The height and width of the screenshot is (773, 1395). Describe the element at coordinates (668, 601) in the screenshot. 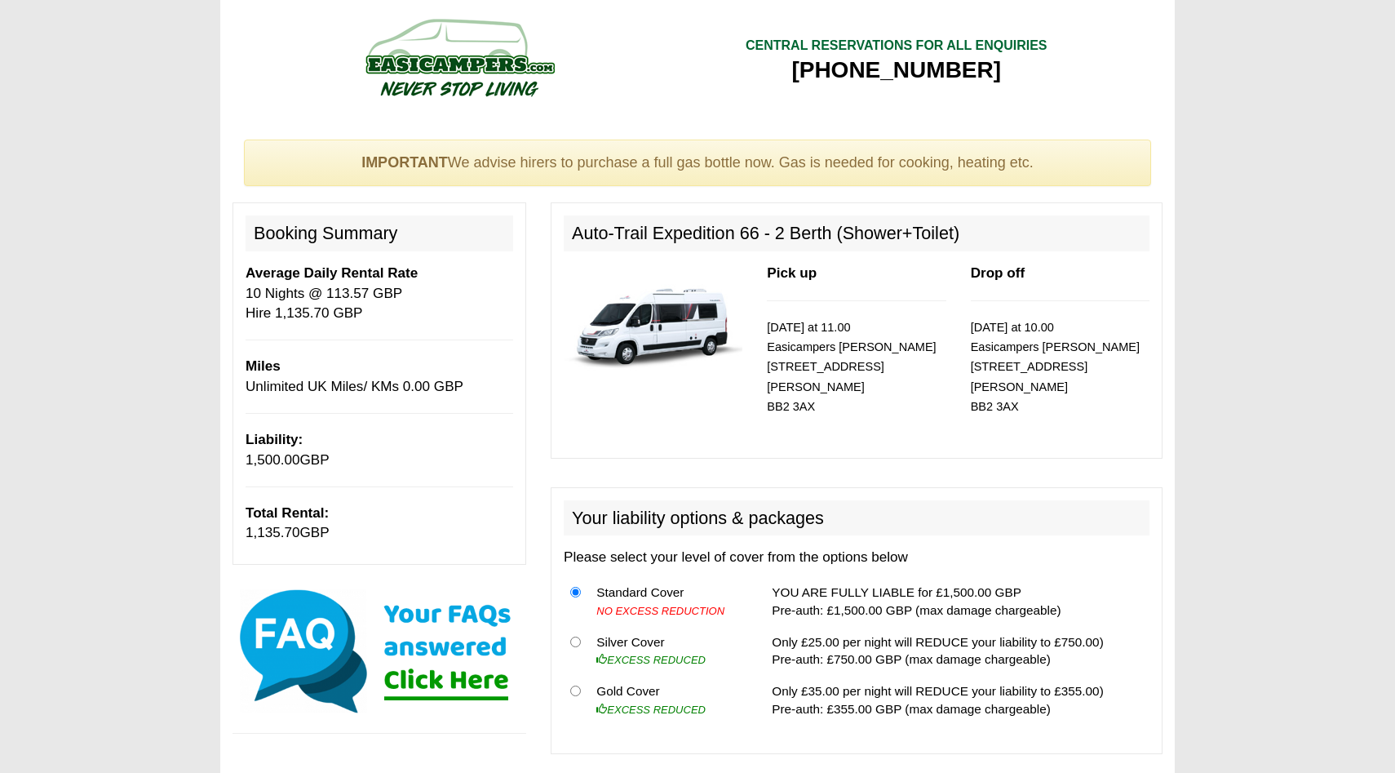

I see `td: Standard Cover` at that location.